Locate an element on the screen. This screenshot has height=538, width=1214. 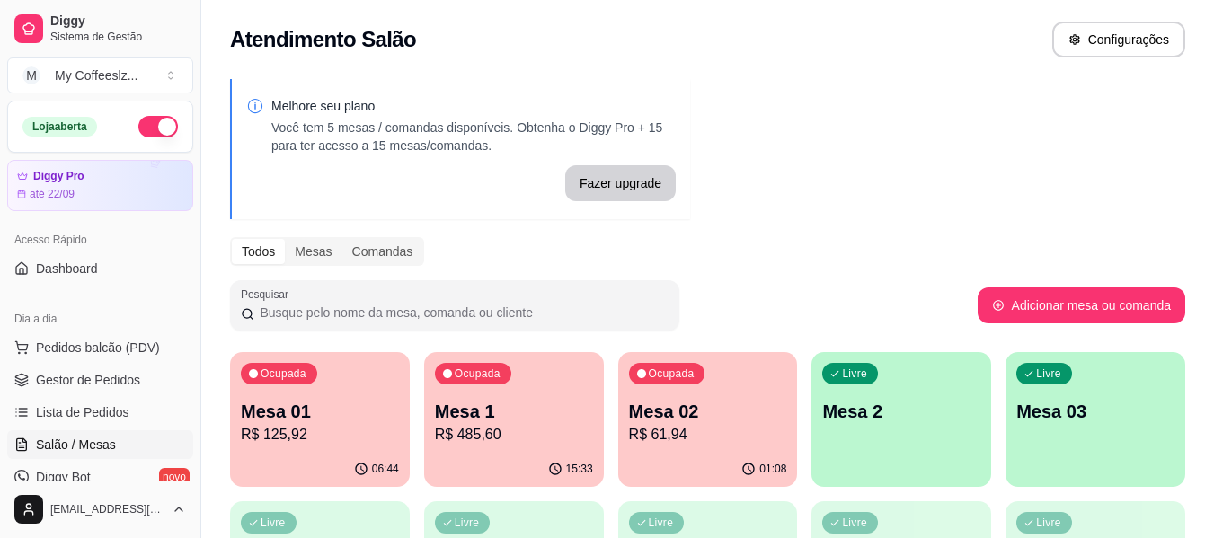
button: Configurações is located at coordinates (1119, 40).